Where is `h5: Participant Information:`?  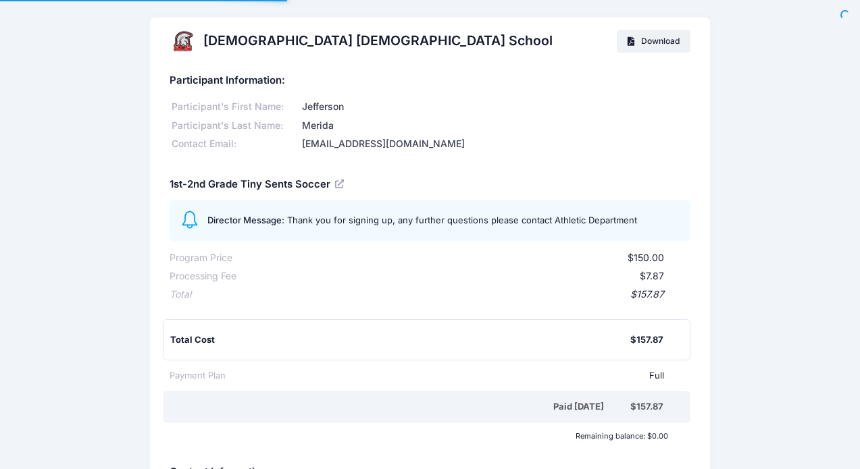 h5: Participant Information: is located at coordinates (430, 81).